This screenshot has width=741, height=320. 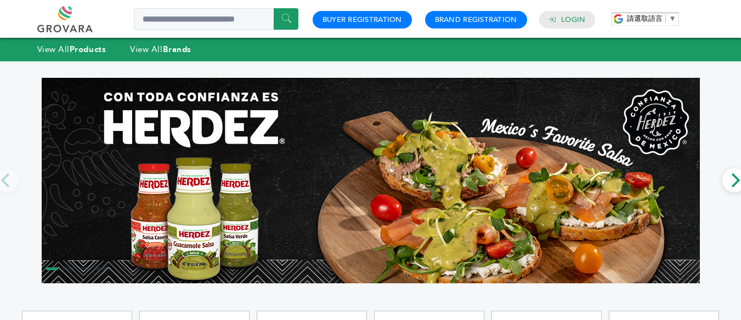 What do you see at coordinates (102, 269) in the screenshot?
I see `li: Page dot 4` at bounding box center [102, 269].